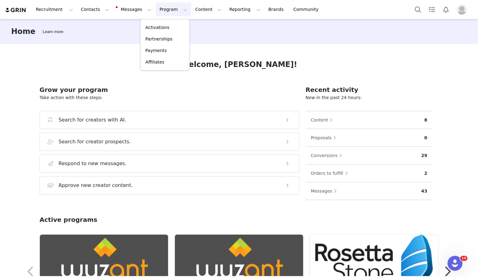 This screenshot has width=478, height=277. What do you see at coordinates (169, 120) in the screenshot?
I see `button: Search for creators with AI.` at bounding box center [169, 120].